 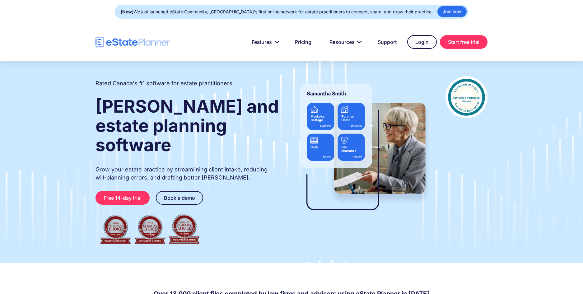 What do you see at coordinates (188, 174) in the screenshot?
I see `p: Grow your estate practice by streamlining client intake, reducing will-planning errors, and draft...` at bounding box center [188, 174].